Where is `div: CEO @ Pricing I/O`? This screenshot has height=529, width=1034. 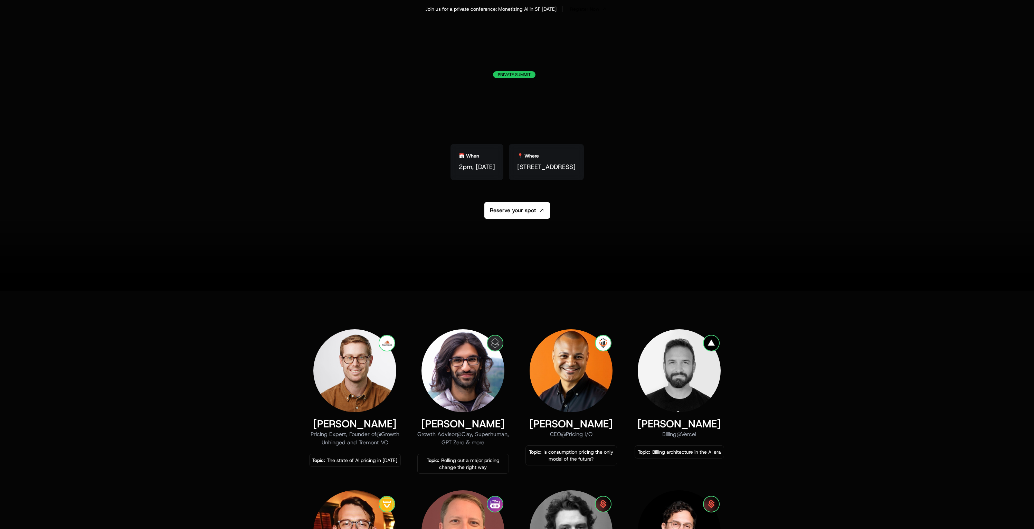 div: CEO @ Pricing I/O is located at coordinates (571, 434).